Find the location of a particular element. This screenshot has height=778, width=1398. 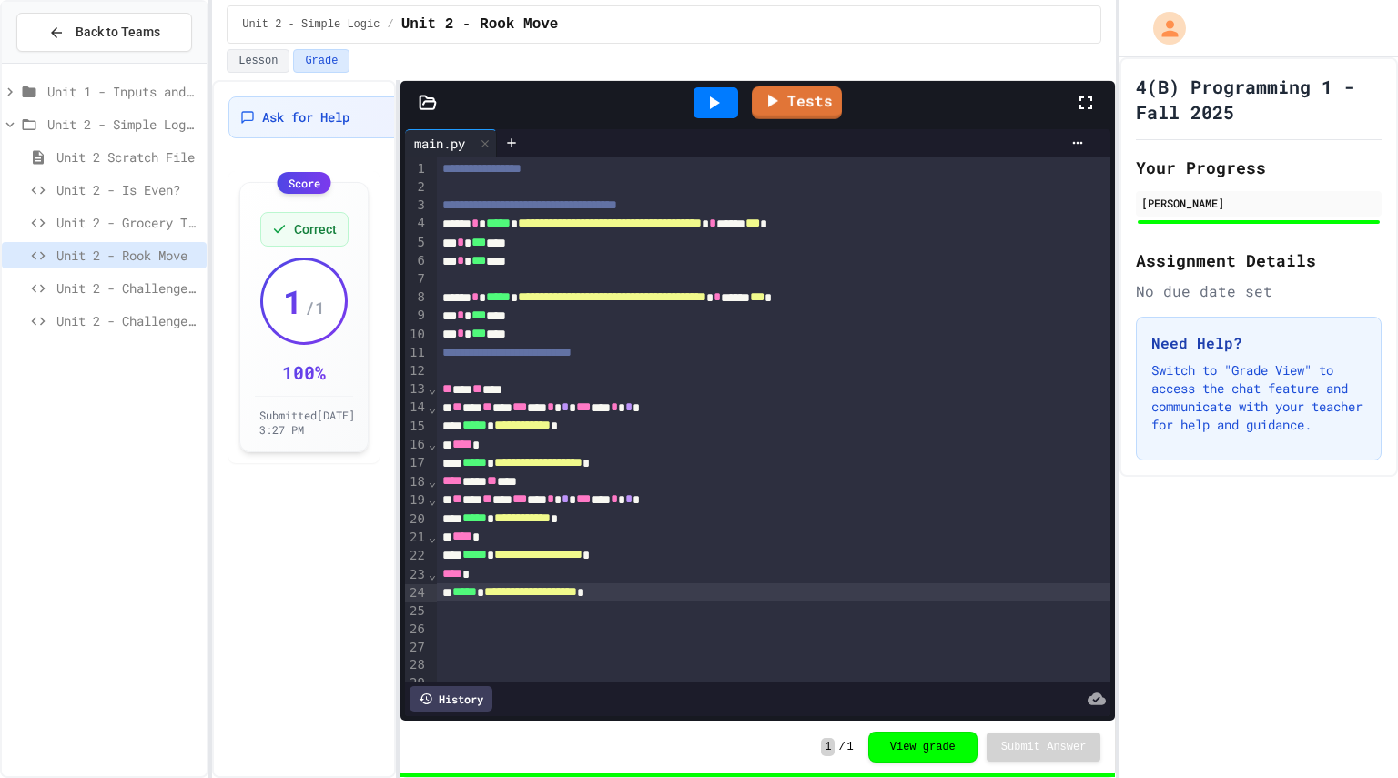

div: History is located at coordinates (450, 699).